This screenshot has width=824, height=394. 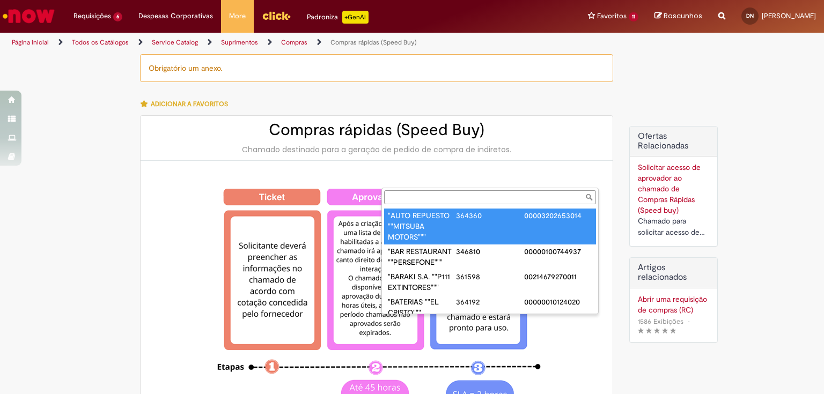 What do you see at coordinates (558, 216) in the screenshot?
I see `div: 00003202653014` at bounding box center [558, 216].